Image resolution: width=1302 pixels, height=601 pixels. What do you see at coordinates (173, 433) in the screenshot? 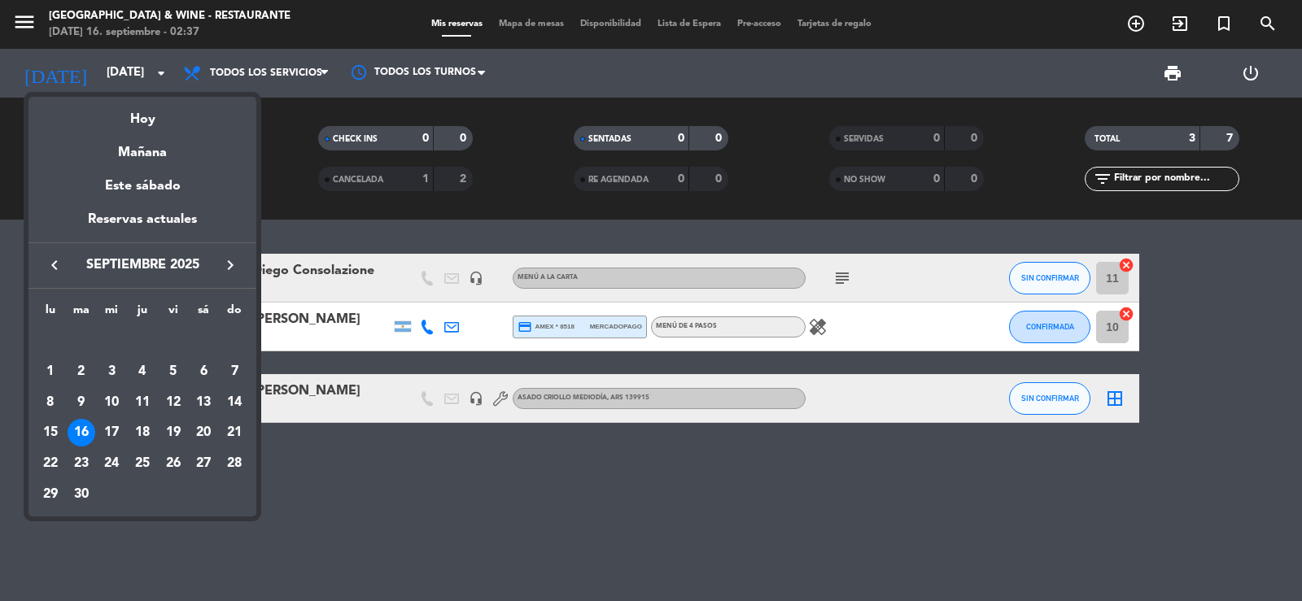
I see `td: 19 de septiembre de 2025` at bounding box center [173, 433].